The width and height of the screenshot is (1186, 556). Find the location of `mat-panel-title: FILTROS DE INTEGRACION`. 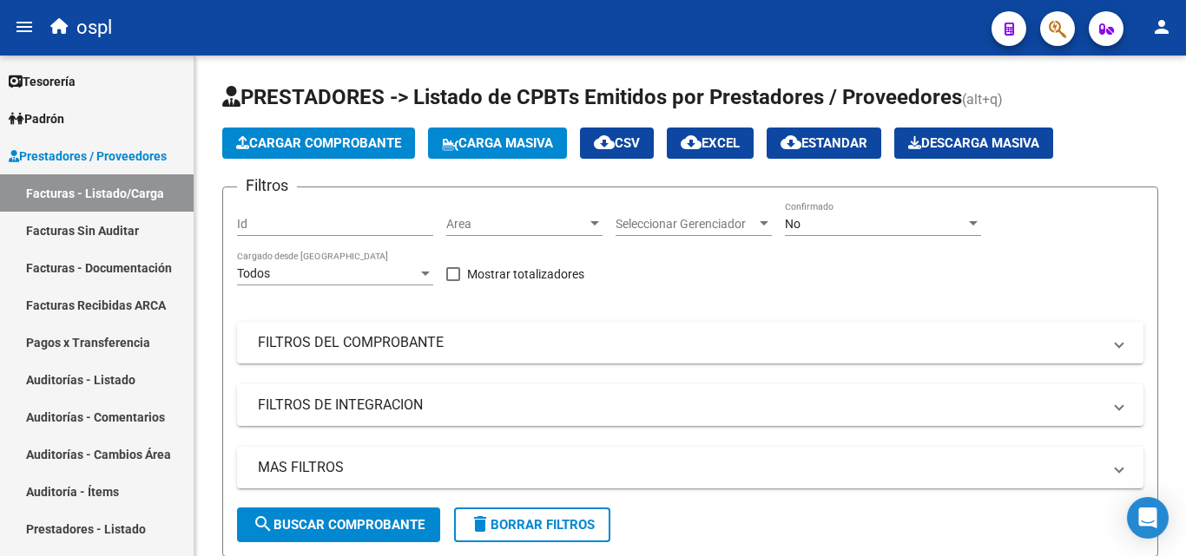

mat-panel-title: FILTROS DE INTEGRACION is located at coordinates (680, 405).